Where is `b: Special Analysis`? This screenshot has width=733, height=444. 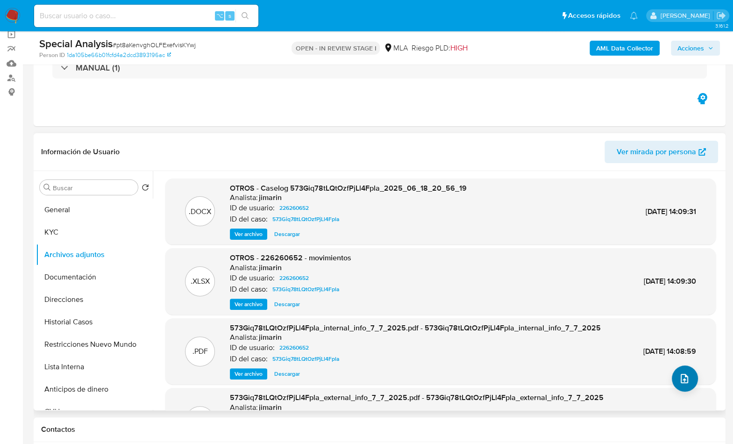 b: Special Analysis is located at coordinates (76, 43).